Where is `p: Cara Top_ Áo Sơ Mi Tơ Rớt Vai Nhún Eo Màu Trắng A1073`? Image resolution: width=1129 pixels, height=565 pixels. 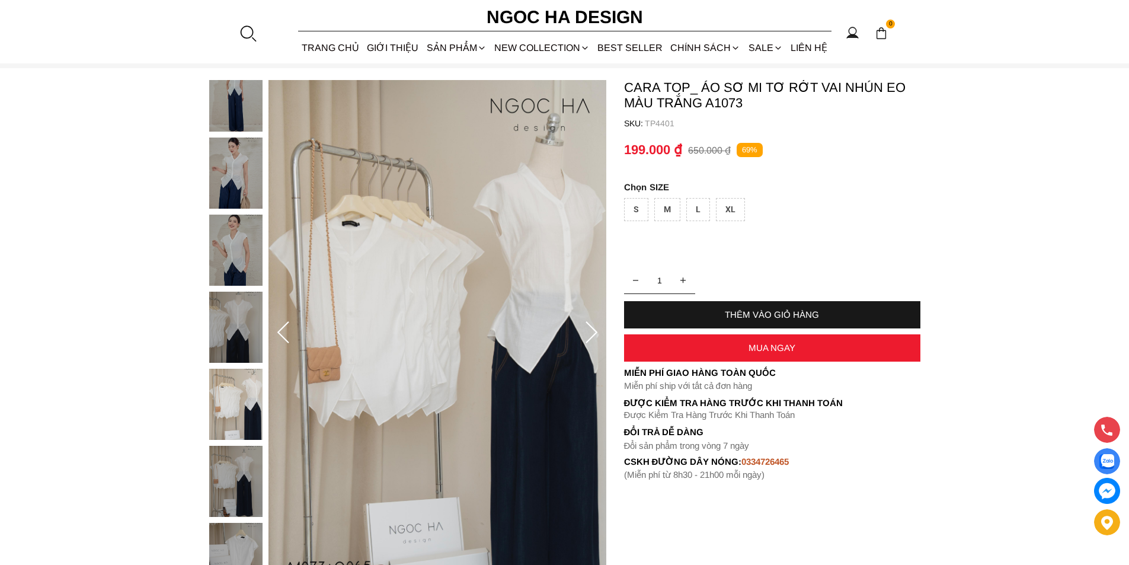
p: Cara Top_ Áo Sơ Mi Tơ Rớt Vai Nhún Eo Màu Trắng A1073 is located at coordinates (772, 95).